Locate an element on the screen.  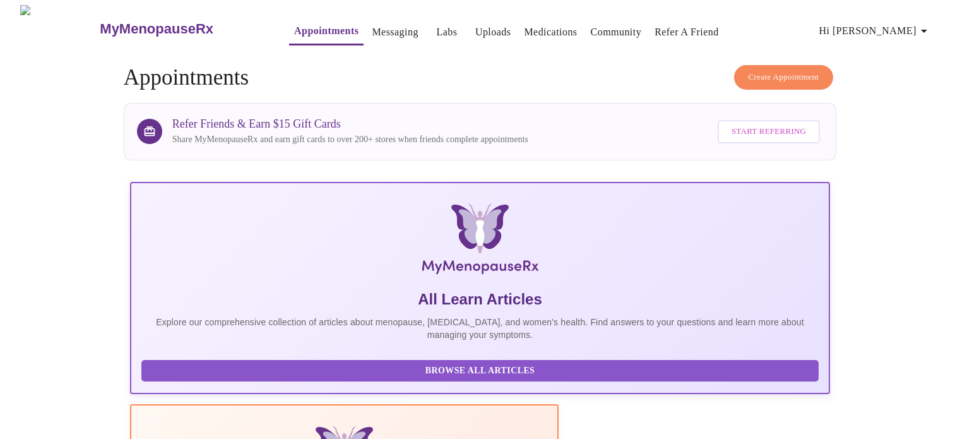
button: Browse All Articles is located at coordinates (480, 371).